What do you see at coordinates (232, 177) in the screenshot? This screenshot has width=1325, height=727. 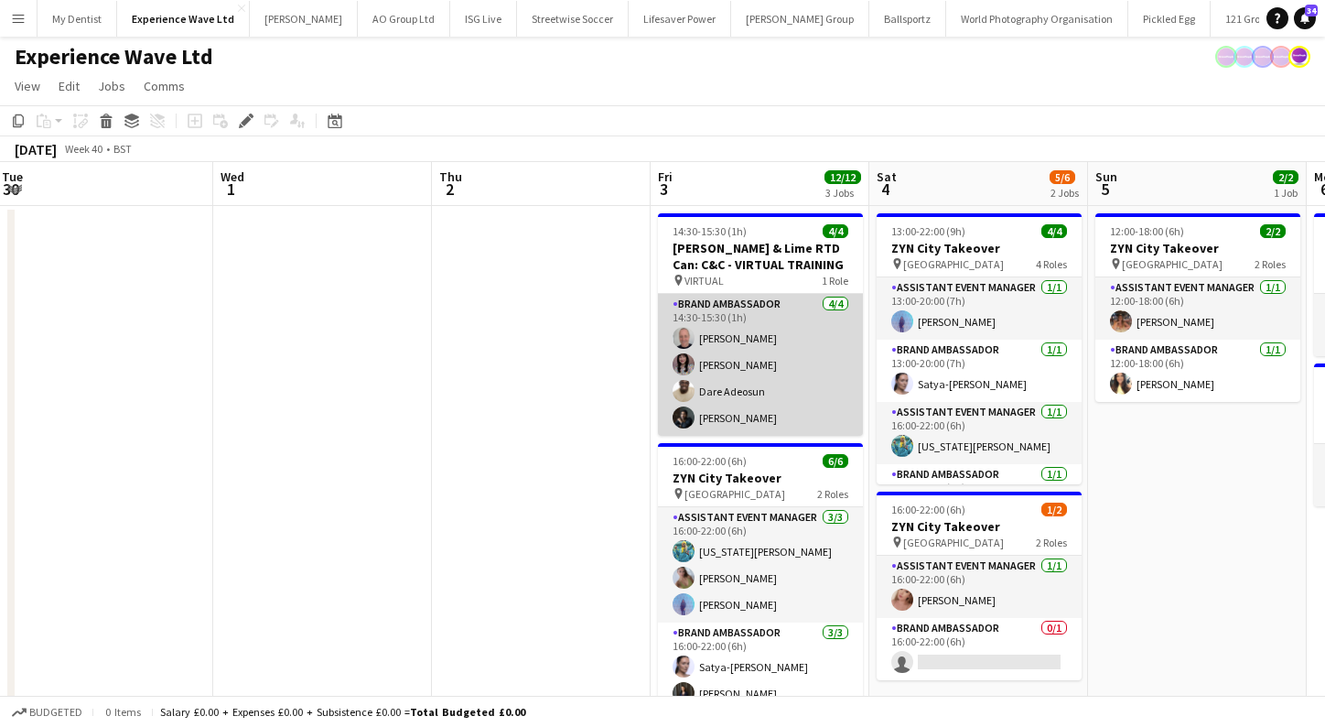 I see `span: Wed` at bounding box center [232, 177].